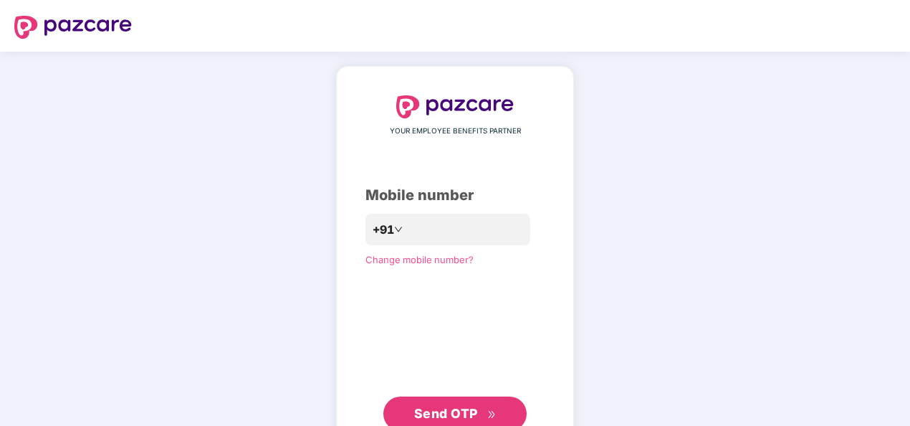 The image size is (910, 426). Describe the element at coordinates (446, 413) in the screenshot. I see `span: Send OTP` at that location.